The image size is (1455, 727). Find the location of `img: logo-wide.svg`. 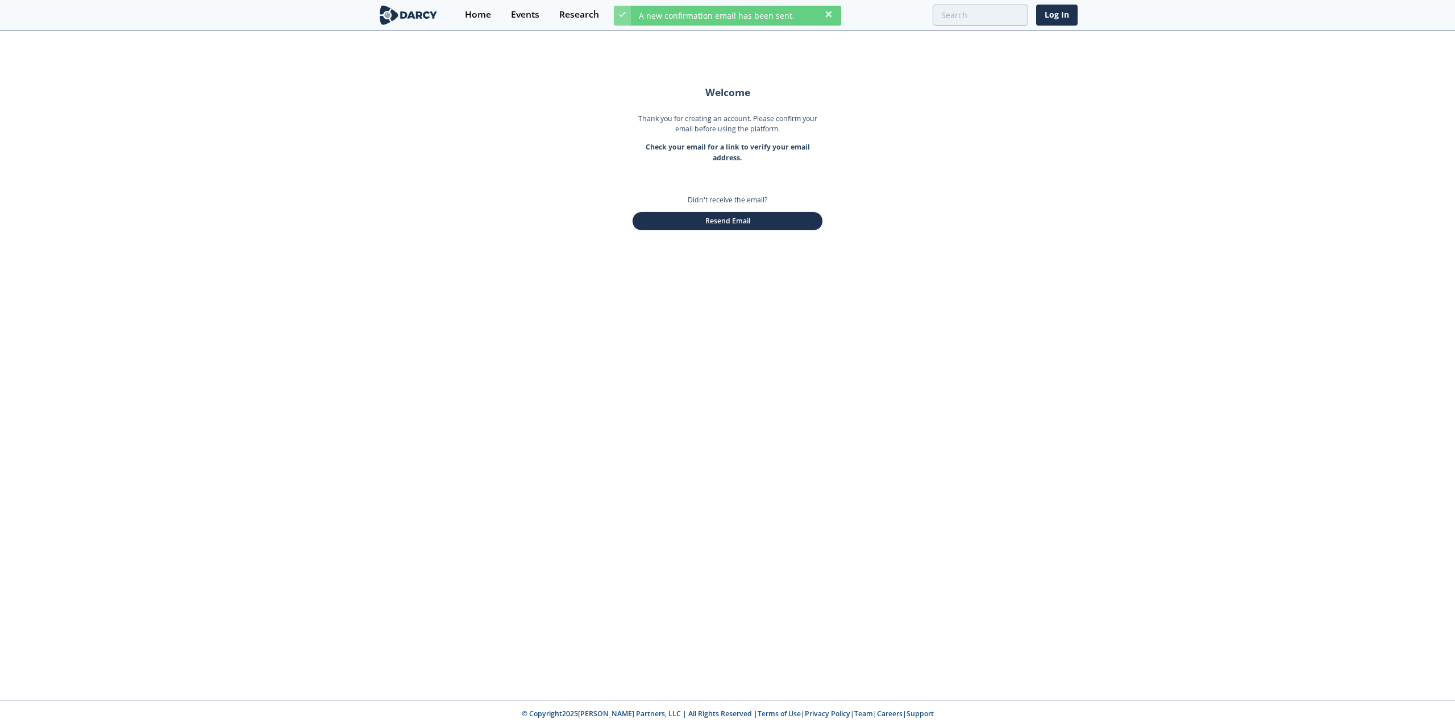

img: logo-wide.svg is located at coordinates (408, 15).